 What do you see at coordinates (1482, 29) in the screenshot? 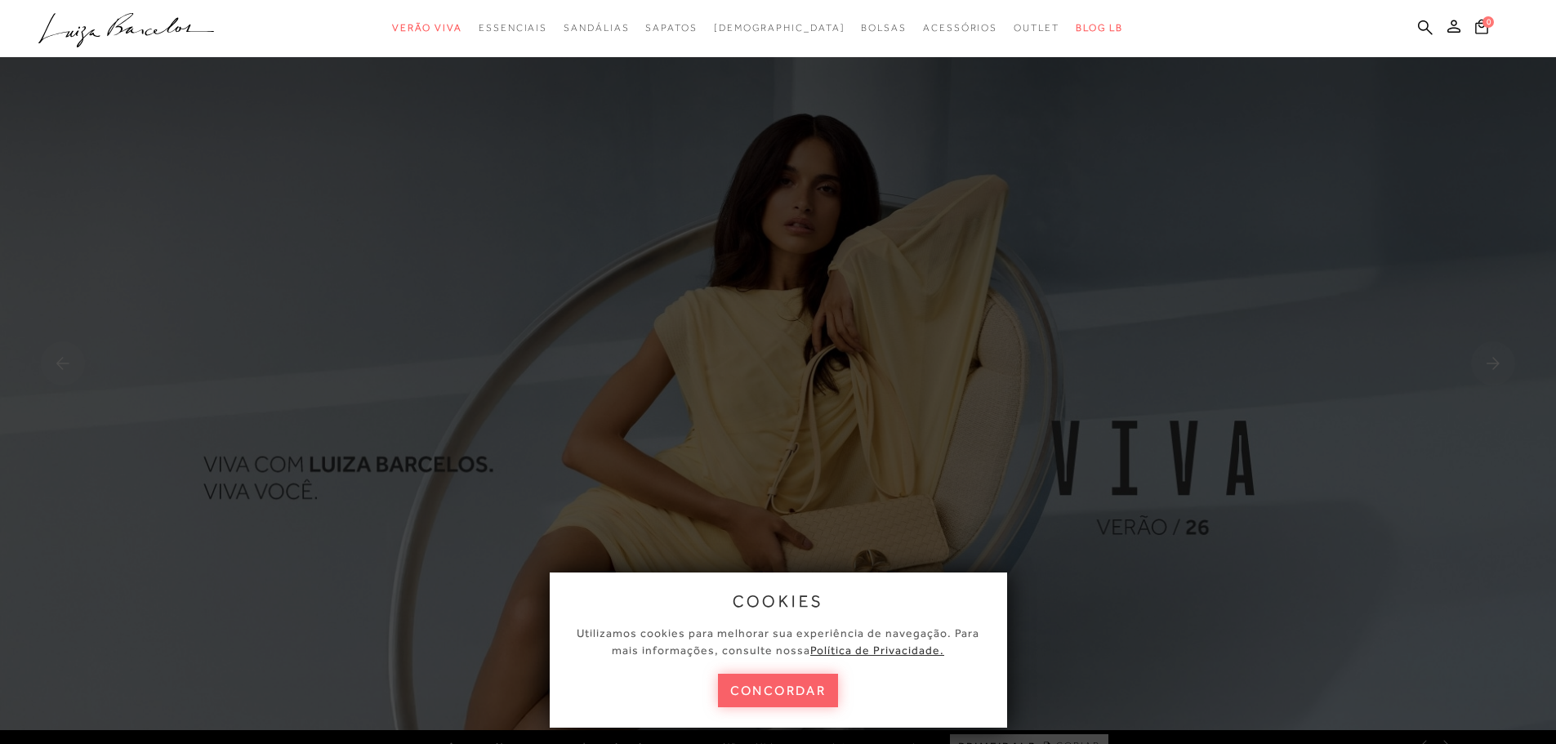
I see `button: 0` at bounding box center [1482, 29].